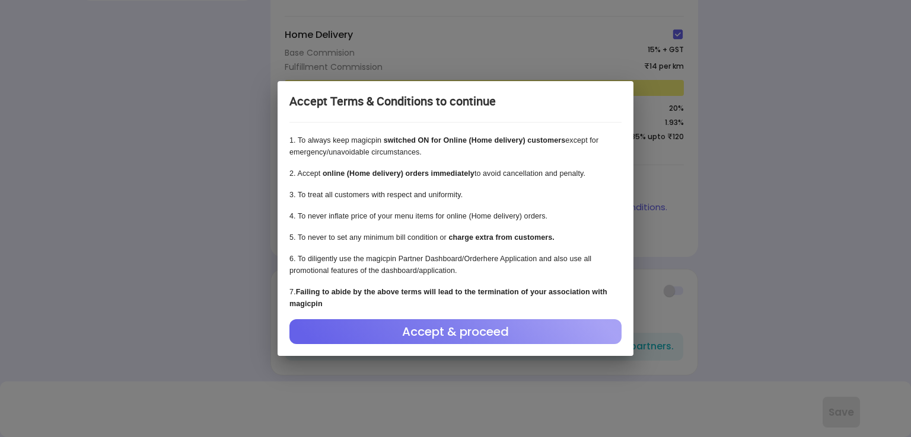  I want to click on b: charge extra from customers., so click(501, 238).